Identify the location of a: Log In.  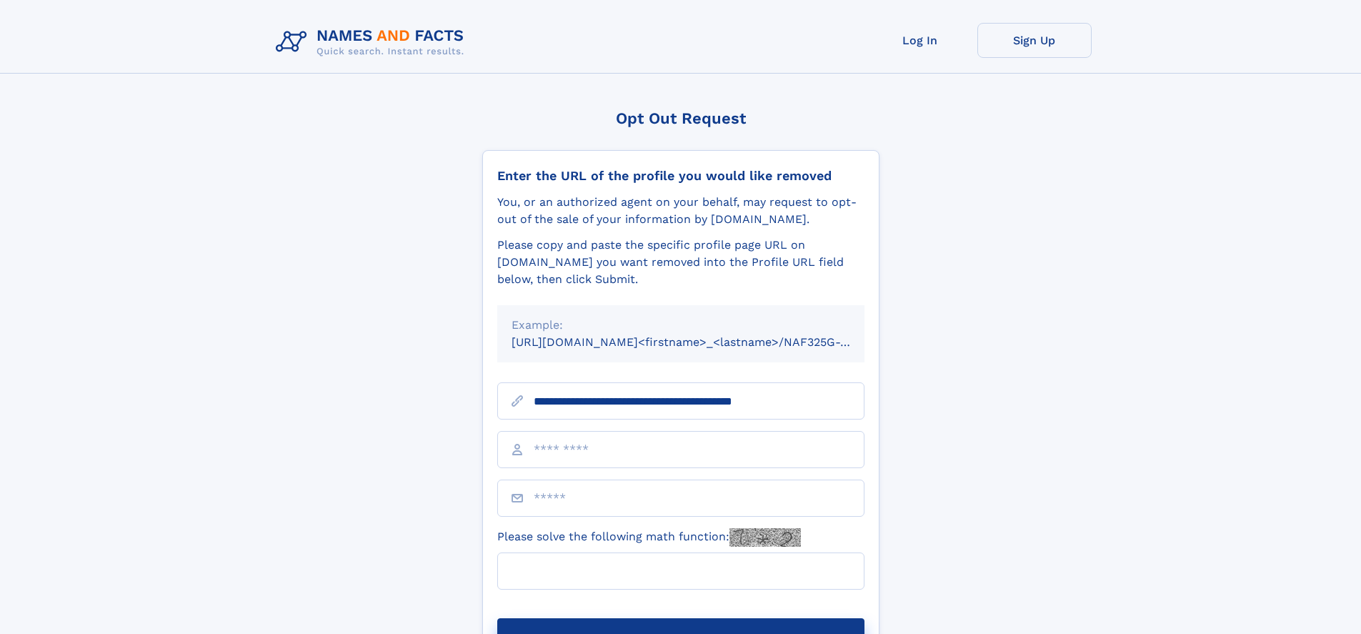
(920, 40).